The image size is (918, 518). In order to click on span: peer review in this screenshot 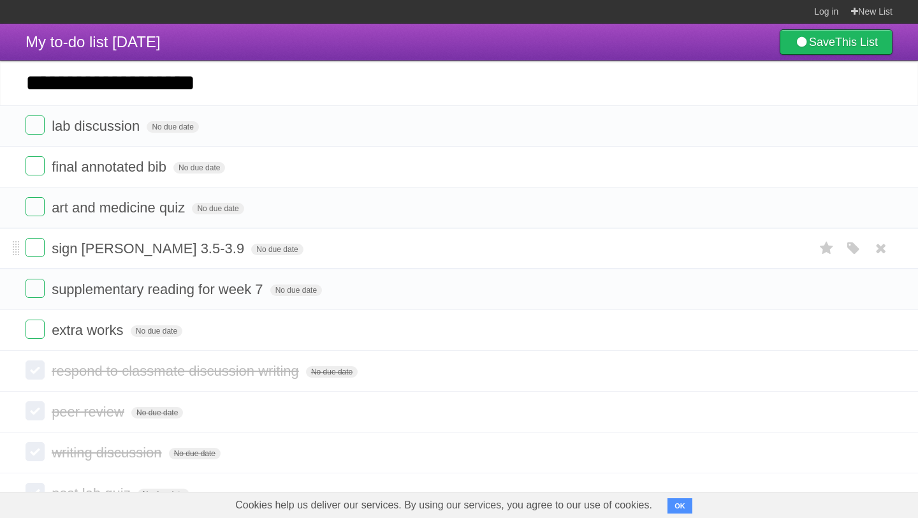, I will do `click(89, 411)`.